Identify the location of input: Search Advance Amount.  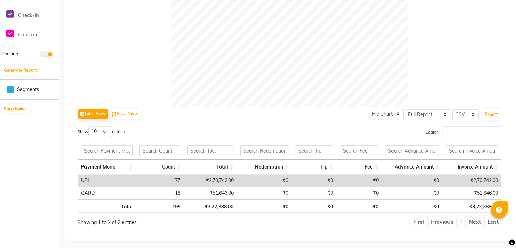
(412, 150).